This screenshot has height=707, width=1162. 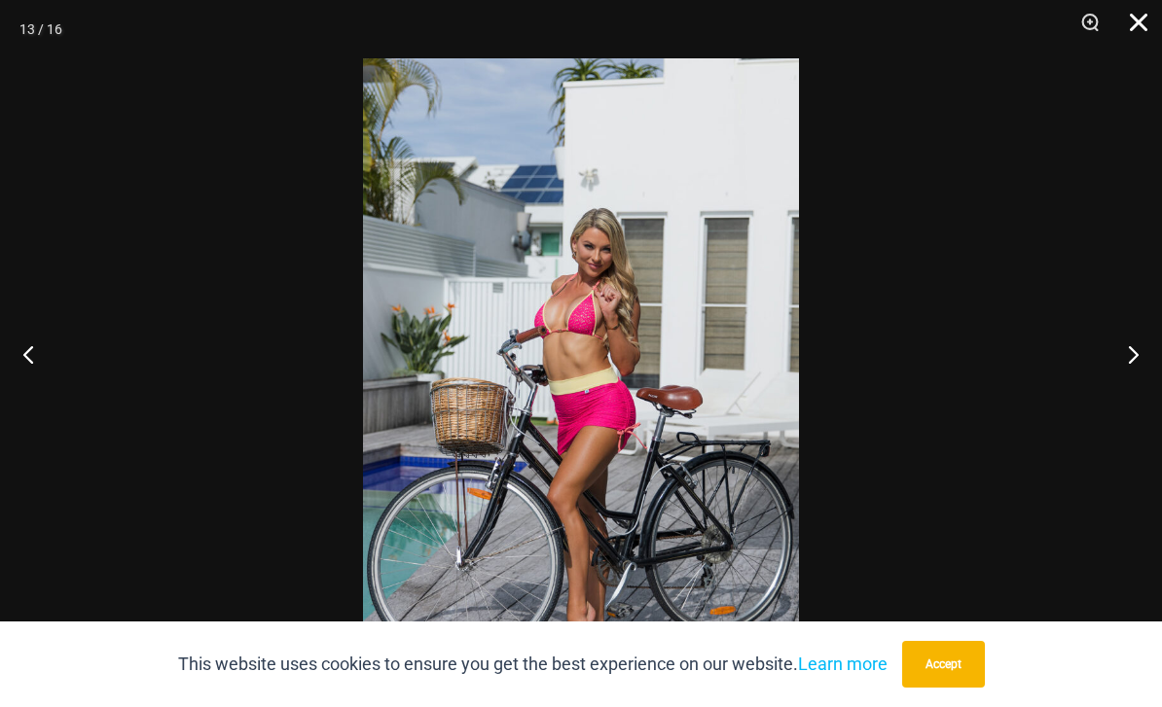 What do you see at coordinates (843, 664) in the screenshot?
I see `a: Learn more` at bounding box center [843, 664].